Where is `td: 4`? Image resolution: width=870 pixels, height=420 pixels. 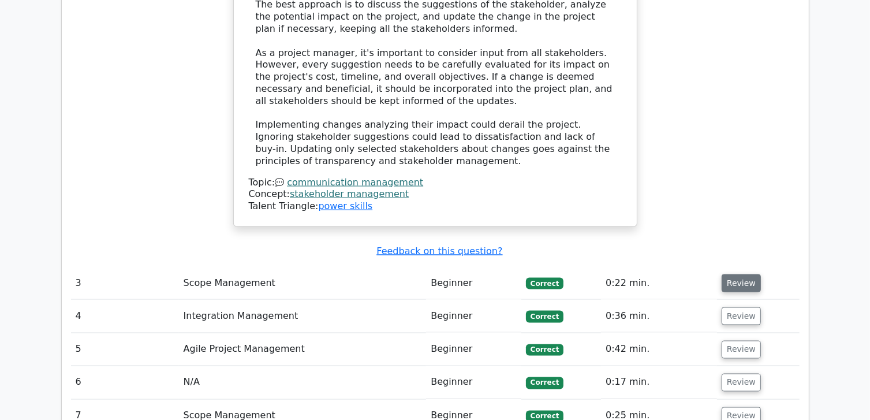
td: 4 is located at coordinates (125, 316).